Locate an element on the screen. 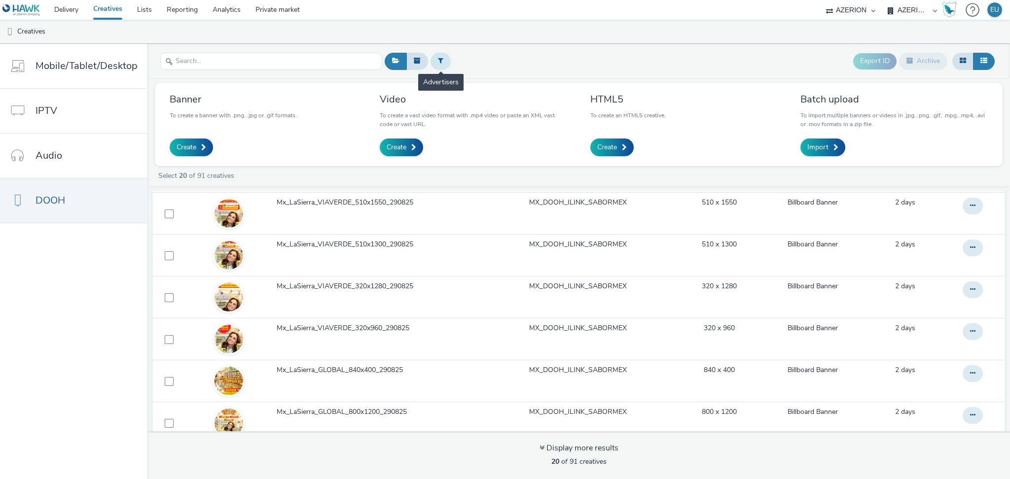 This screenshot has width=1010, height=479. span: Mx_LaSierra_VIAVERDE_510x1550_290825 is located at coordinates (347, 203).